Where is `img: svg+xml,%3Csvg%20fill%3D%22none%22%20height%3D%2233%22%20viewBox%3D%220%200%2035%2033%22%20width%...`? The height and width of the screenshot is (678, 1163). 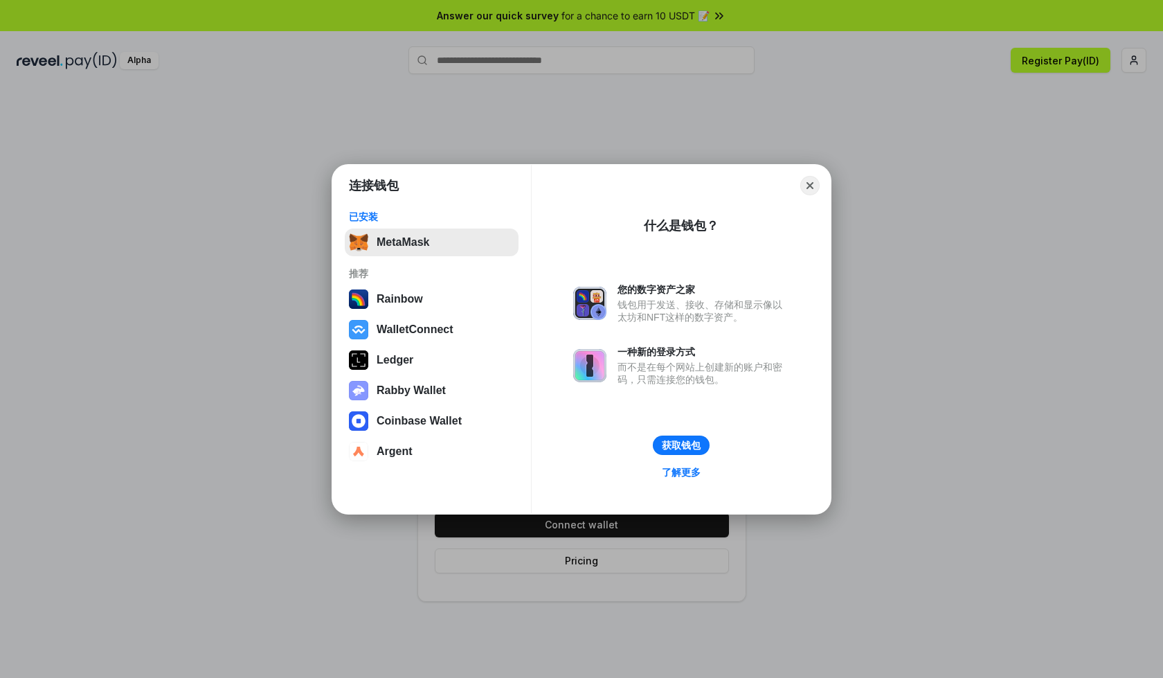
img: svg+xml,%3Csvg%20fill%3D%22none%22%20height%3D%2233%22%20viewBox%3D%220%200%2035%2033%22%20width%... is located at coordinates (359, 242).